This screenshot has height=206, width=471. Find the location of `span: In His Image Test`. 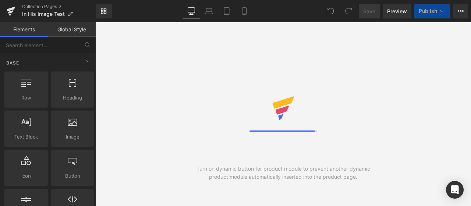

span: In His Image Test is located at coordinates (43, 14).